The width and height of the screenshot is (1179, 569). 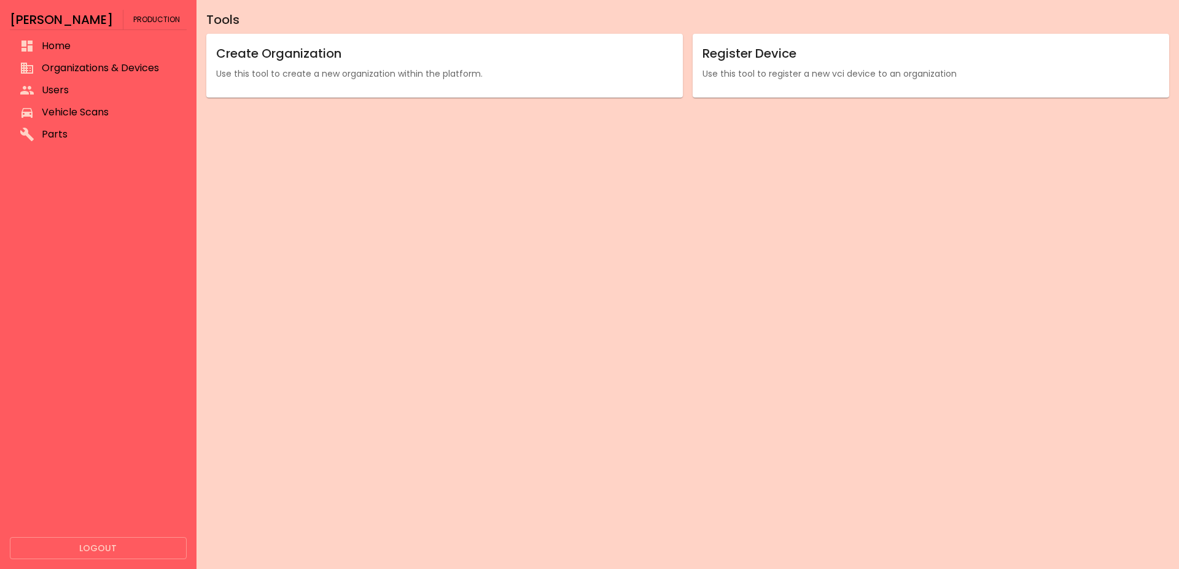 I want to click on span: Home, so click(x=109, y=46).